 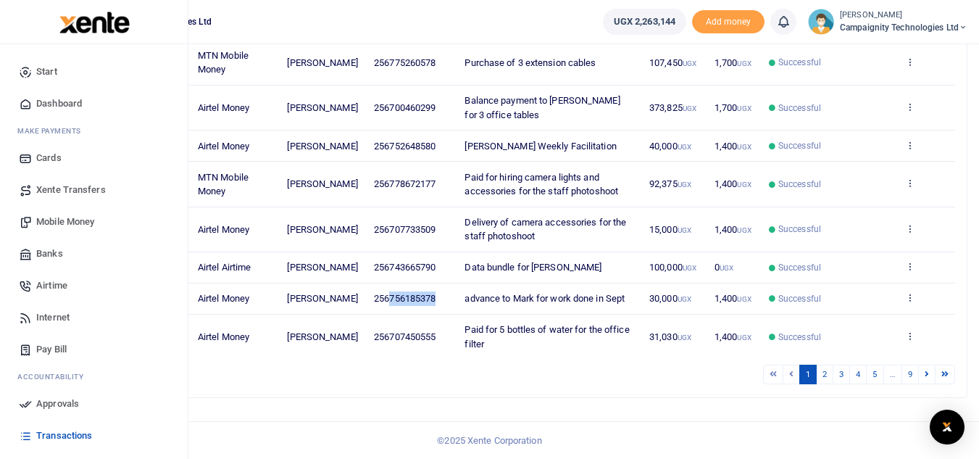 I want to click on span: 256775260578, so click(x=405, y=62).